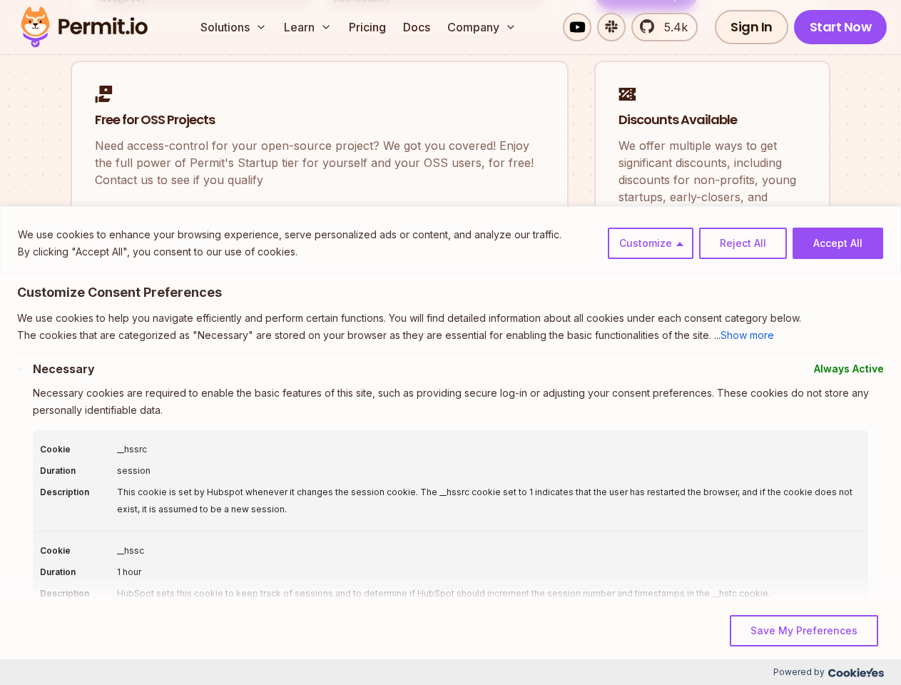  I want to click on p: Necessary cookies are required to enable the basic features of this site, such as providing secur..., so click(458, 402).